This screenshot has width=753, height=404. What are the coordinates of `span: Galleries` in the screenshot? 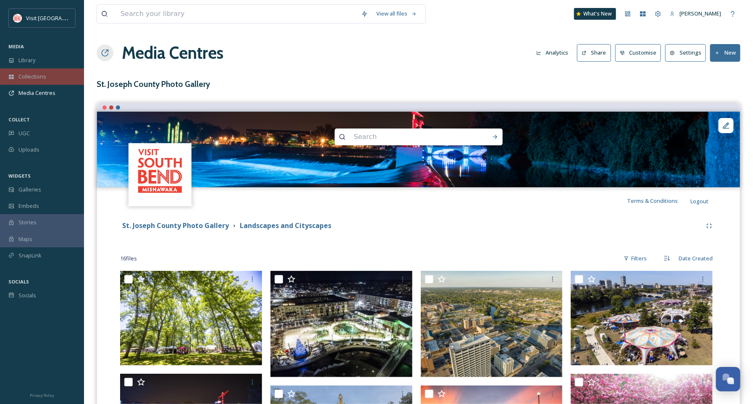 It's located at (30, 189).